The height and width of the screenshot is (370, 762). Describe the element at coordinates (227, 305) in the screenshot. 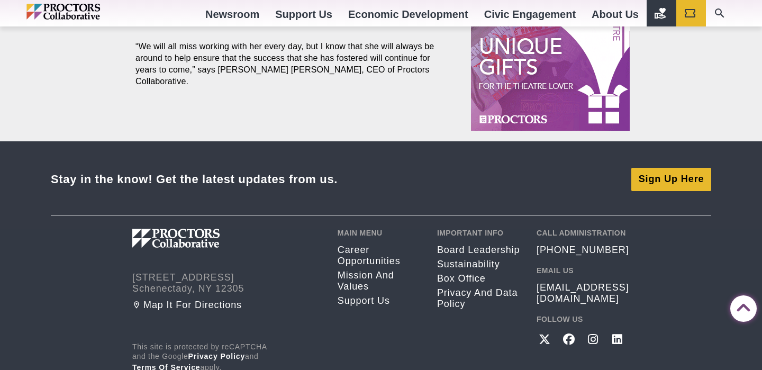

I see `a: Map it for directions` at that location.